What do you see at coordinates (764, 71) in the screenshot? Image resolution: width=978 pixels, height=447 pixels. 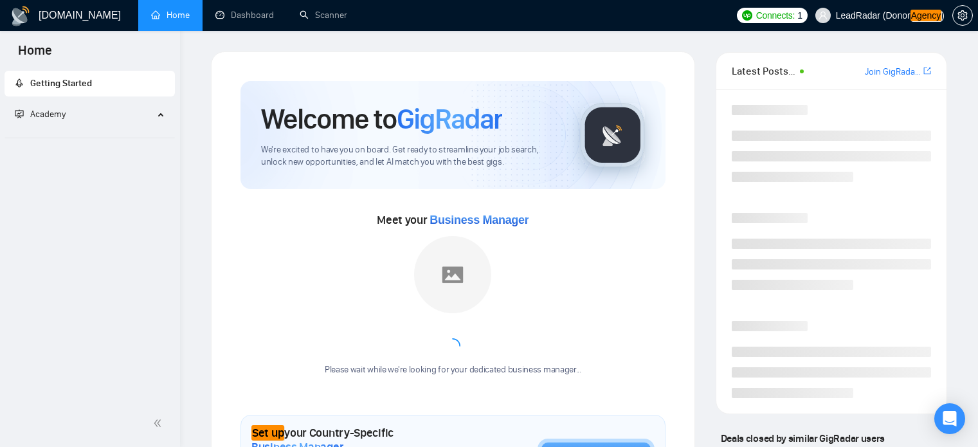 I see `span: Latest Posts from the GigRadar Community` at bounding box center [764, 71].